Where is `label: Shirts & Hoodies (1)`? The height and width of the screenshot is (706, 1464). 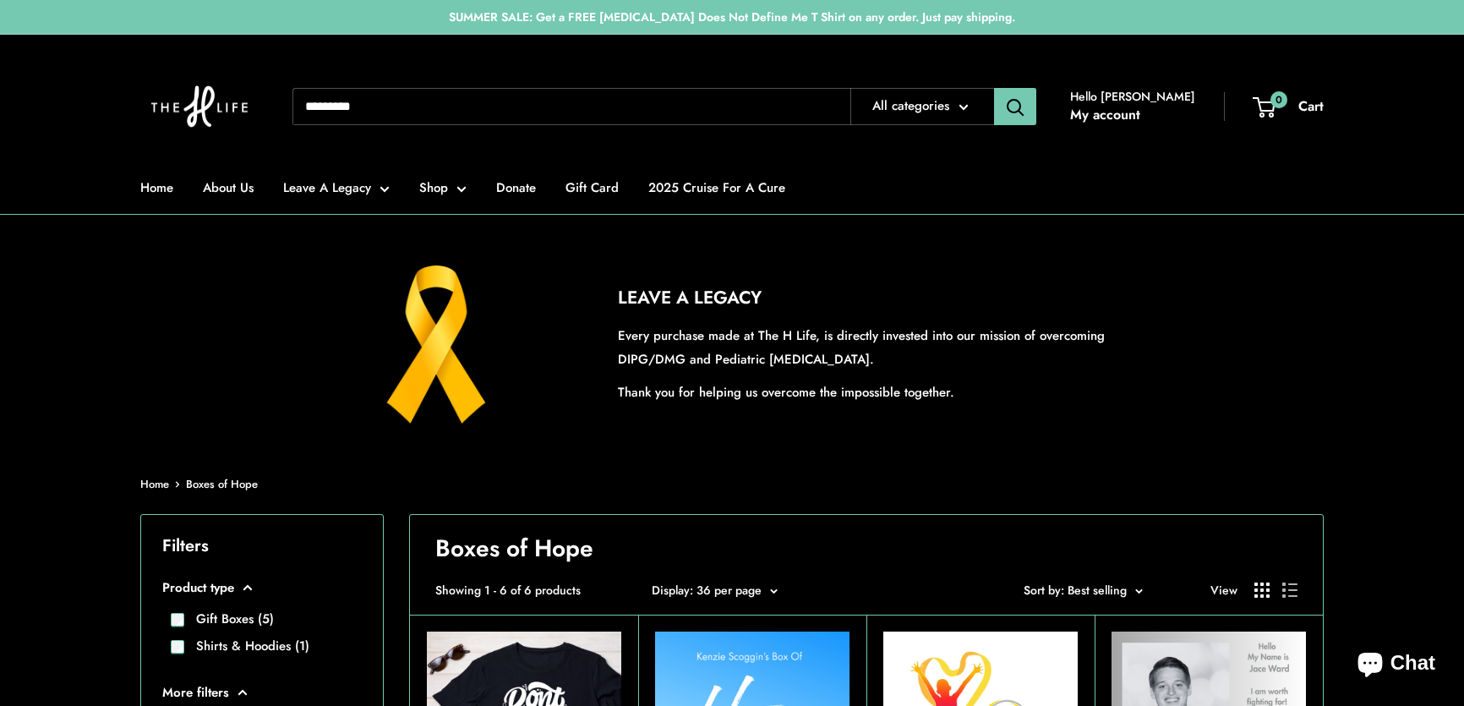 label: Shirts & Hoodies (1) is located at coordinates (247, 646).